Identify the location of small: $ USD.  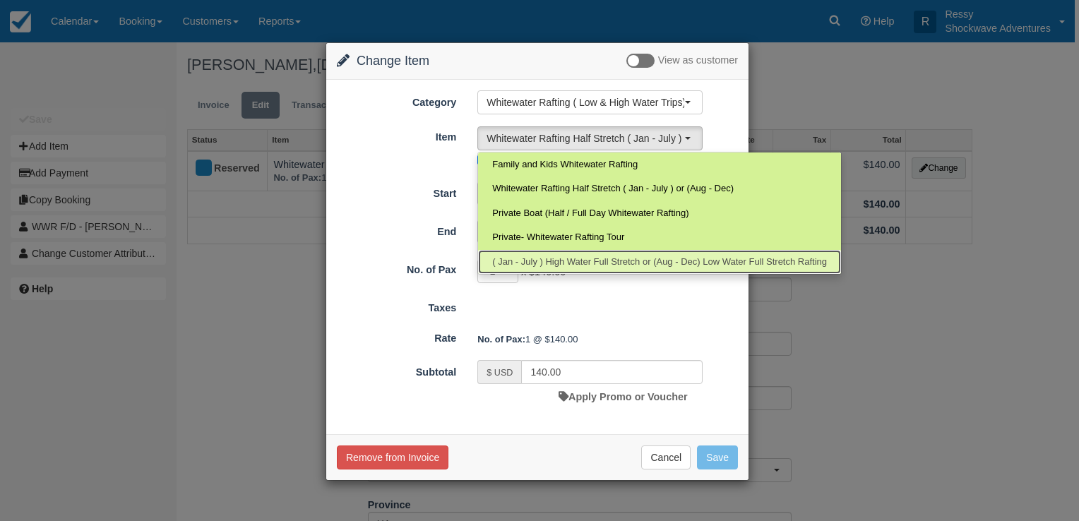
(499, 373).